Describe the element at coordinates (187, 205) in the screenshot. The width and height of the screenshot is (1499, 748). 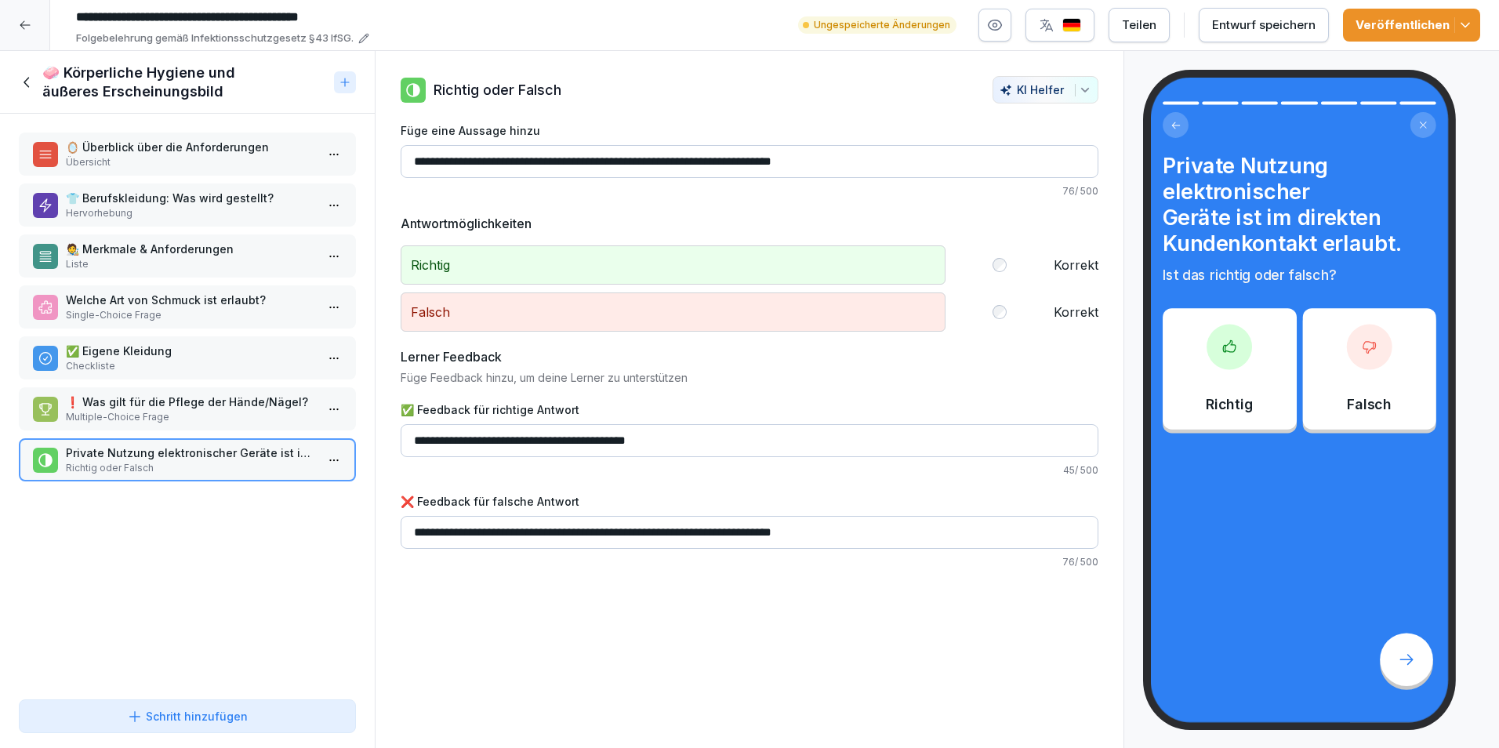
I see `div: 👕 Berufskleidung: Was wird gestellt?Hervorhebung` at that location.